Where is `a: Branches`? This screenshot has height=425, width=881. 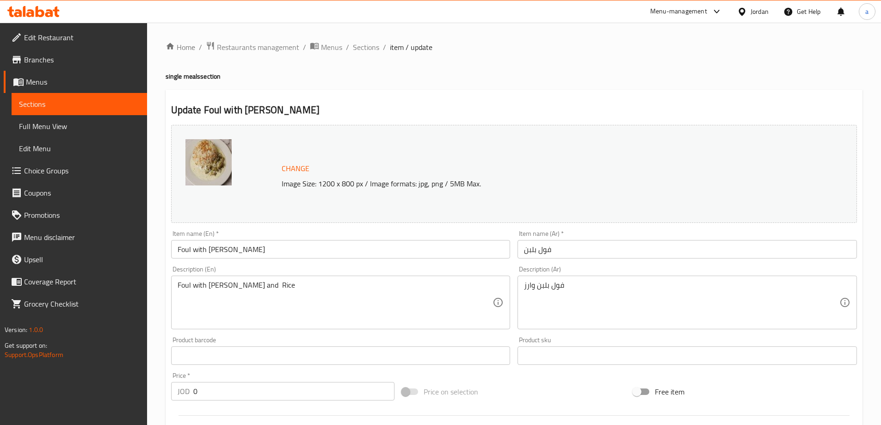 a: Branches is located at coordinates (75, 60).